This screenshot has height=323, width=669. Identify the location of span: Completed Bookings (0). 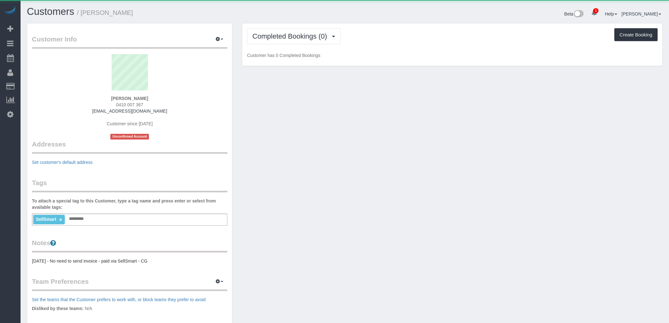
(291, 36).